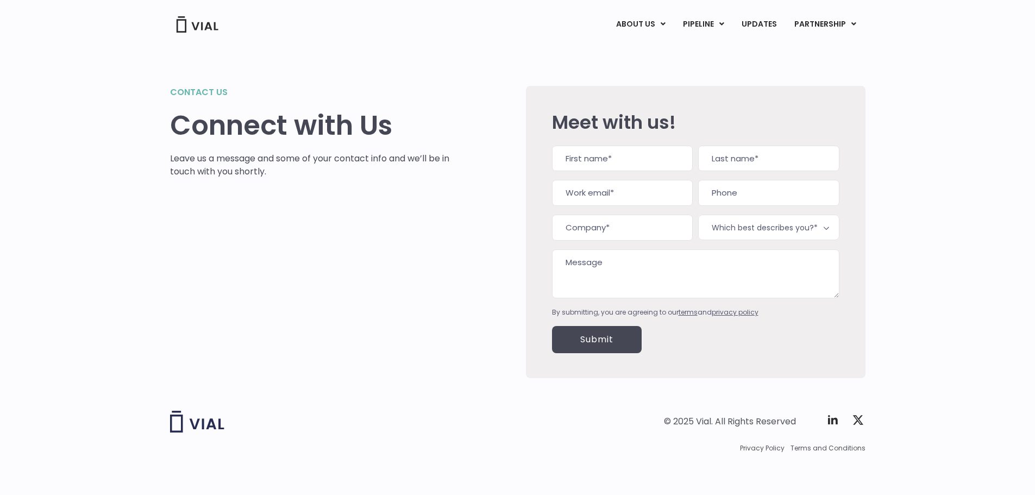  Describe the element at coordinates (197, 421) in the screenshot. I see `img: Vial logo wih "Vial" spelled out` at that location.